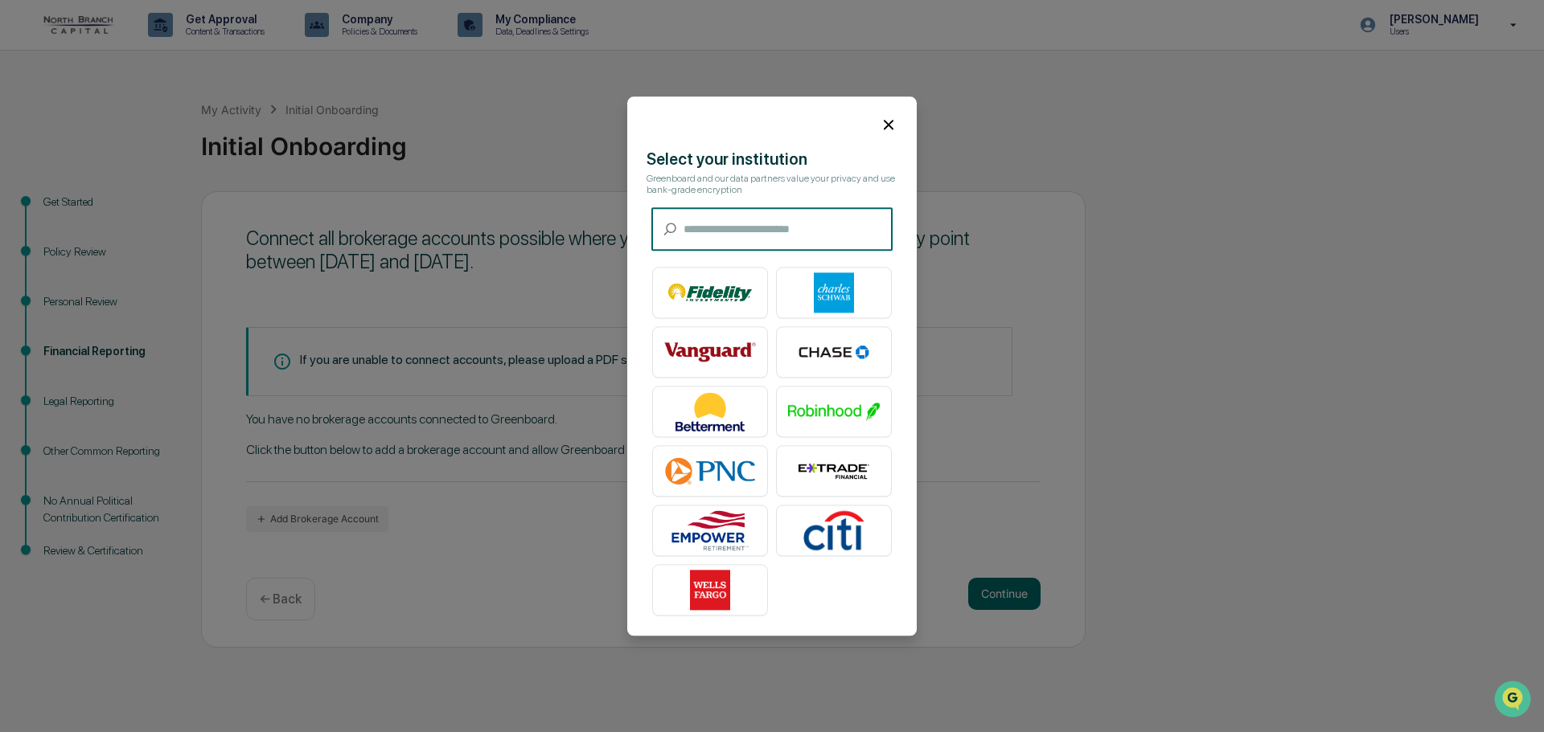  I want to click on img: Empower Retirement, so click(710, 531).